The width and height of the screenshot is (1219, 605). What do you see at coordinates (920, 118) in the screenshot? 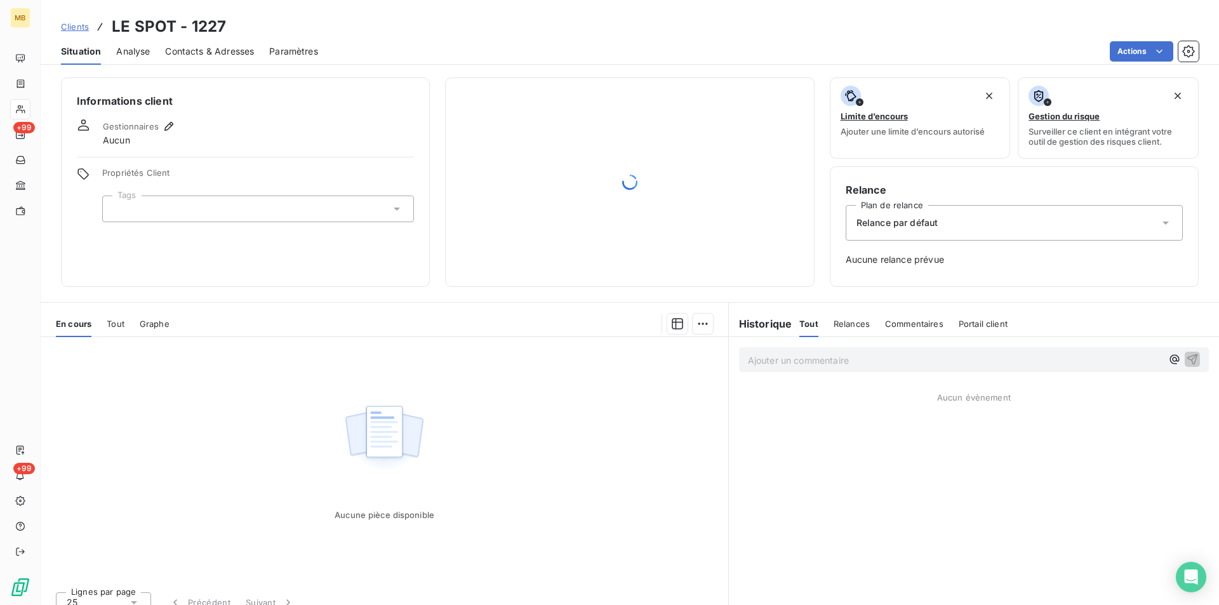
I see `button: Limite d’encoursAjouter une limite d’encours autorisé` at bounding box center [920, 118].